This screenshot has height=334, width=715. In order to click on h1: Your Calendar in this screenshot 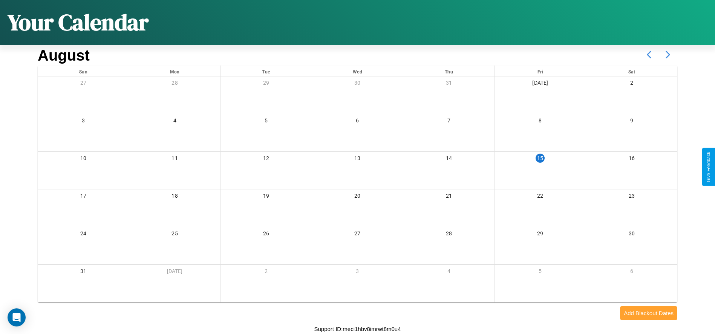, I will do `click(78, 22)`.